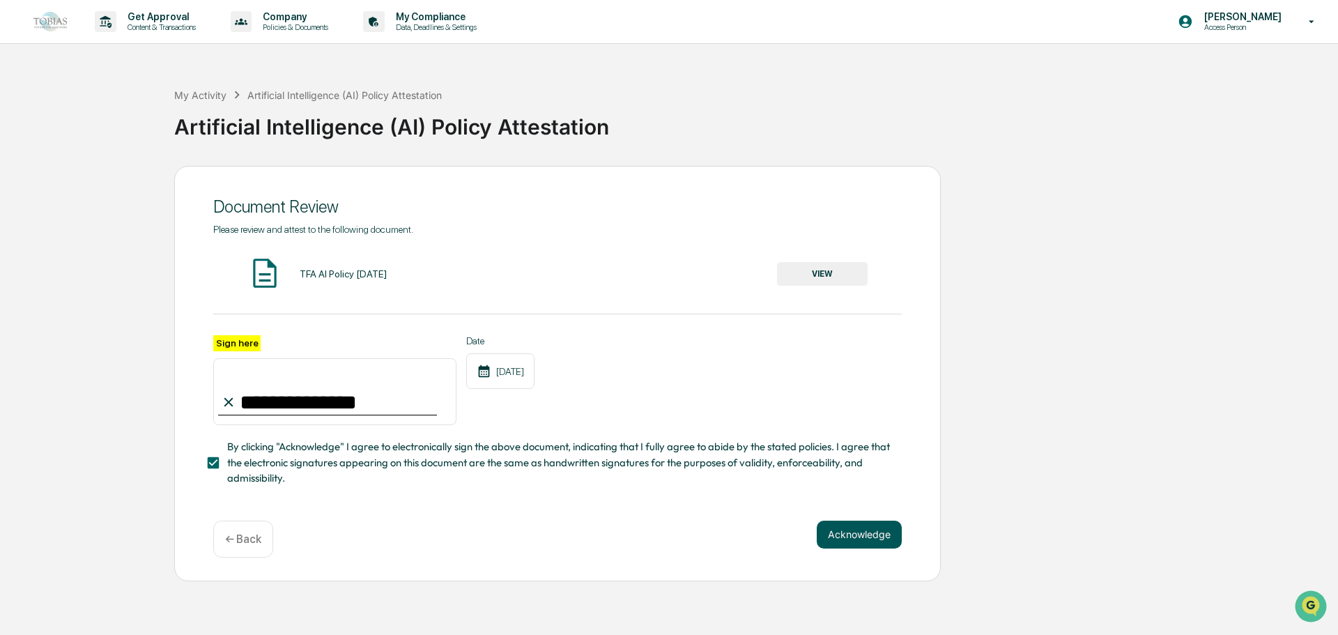  Describe the element at coordinates (313, 229) in the screenshot. I see `span: Please review and attest to the following document.` at that location.